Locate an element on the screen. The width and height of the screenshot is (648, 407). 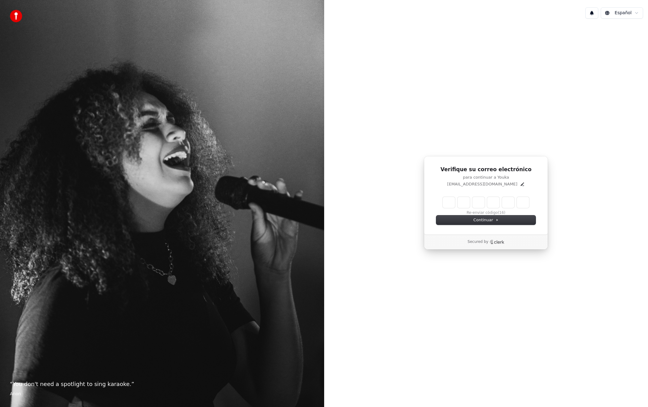
span: Continuar is located at coordinates (486, 220).